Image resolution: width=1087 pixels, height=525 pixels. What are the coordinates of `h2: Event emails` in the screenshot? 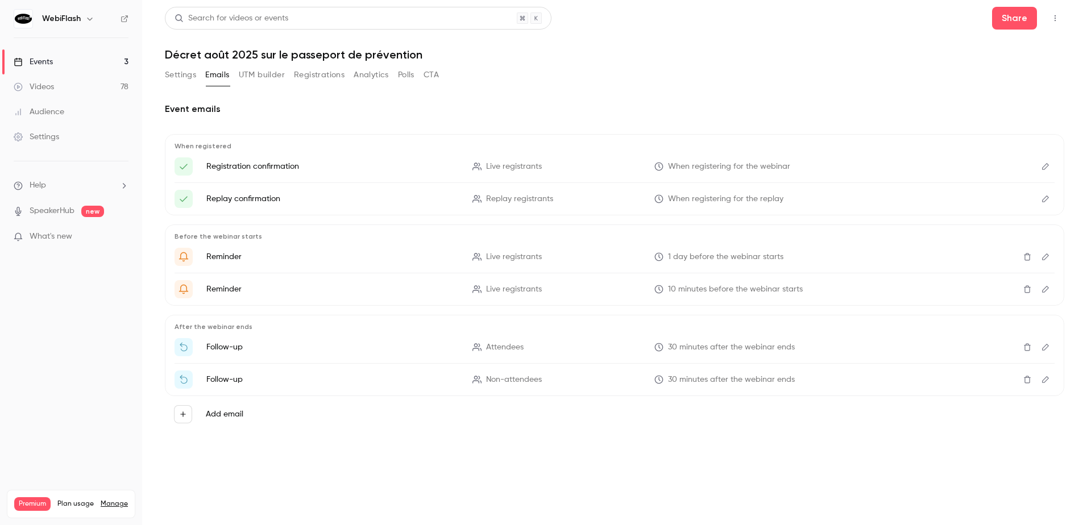 It's located at (615, 109).